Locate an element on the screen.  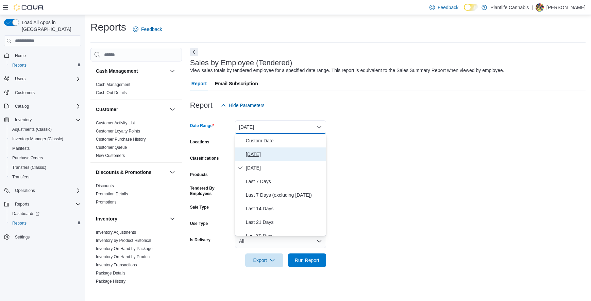
h3: Cash Management is located at coordinates (117, 71).